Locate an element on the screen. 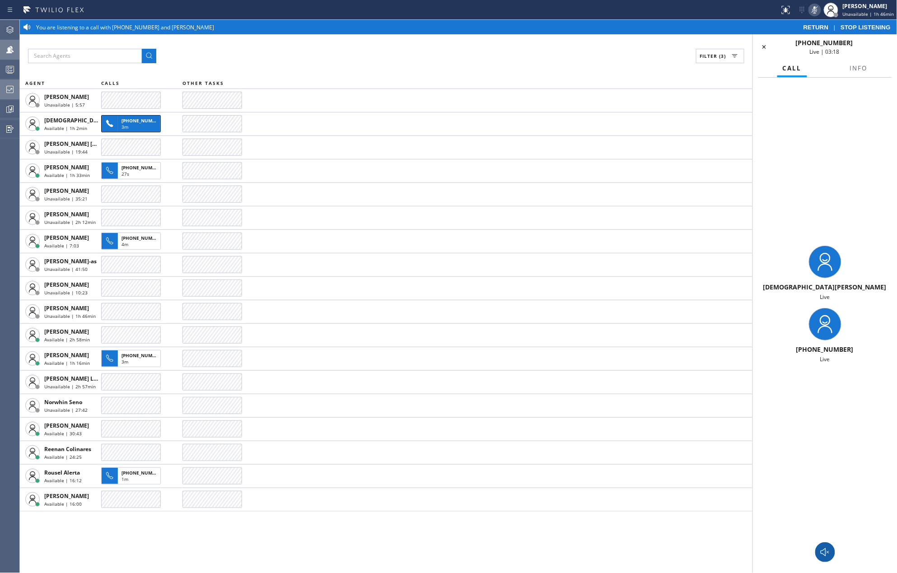 Image resolution: width=897 pixels, height=573 pixels. span: Unavailable | 2h 12min is located at coordinates (70, 222).